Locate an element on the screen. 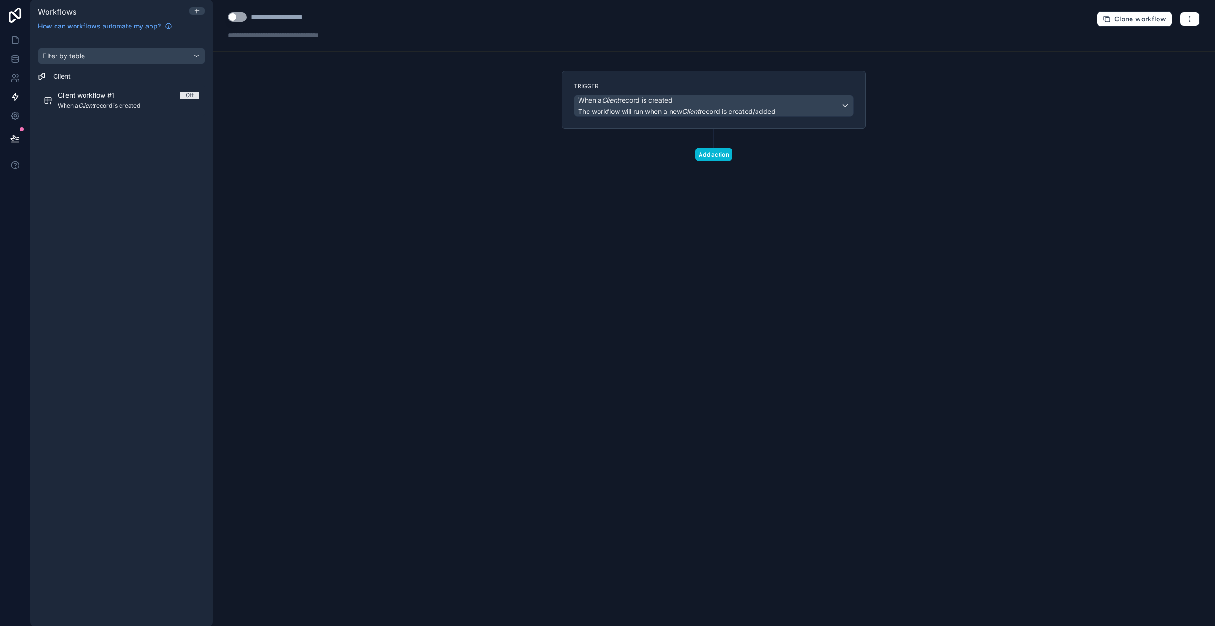  span: When a record is created is located at coordinates (625, 100).